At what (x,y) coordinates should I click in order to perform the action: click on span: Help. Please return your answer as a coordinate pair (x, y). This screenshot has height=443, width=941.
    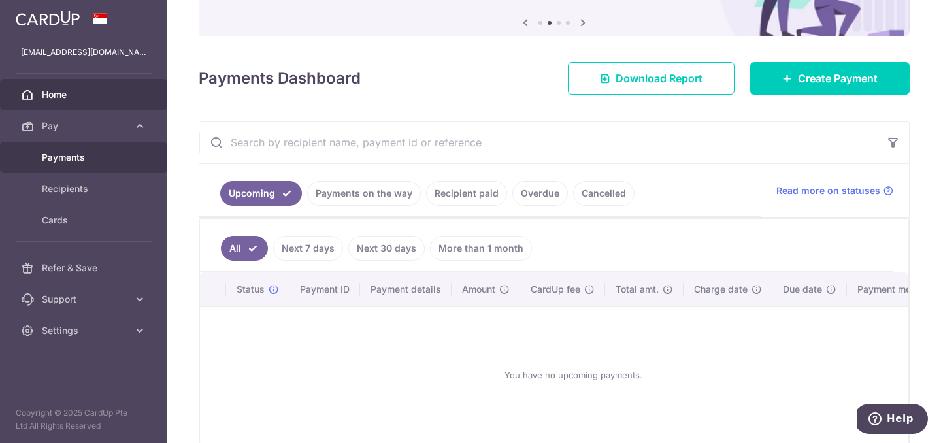
    Looking at the image, I should click on (43, 15).